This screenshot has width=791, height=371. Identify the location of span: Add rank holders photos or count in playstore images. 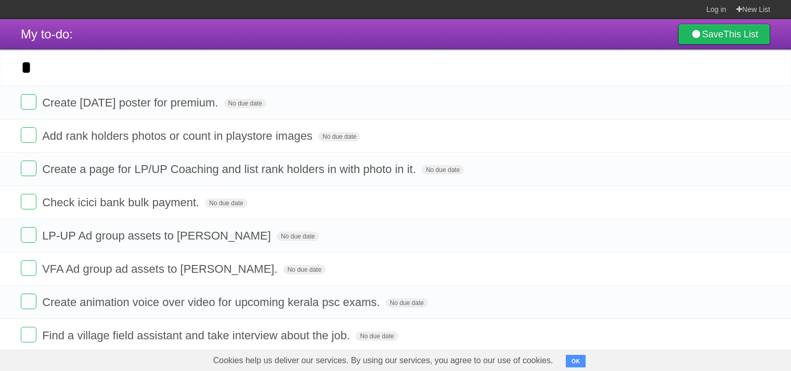
(178, 136).